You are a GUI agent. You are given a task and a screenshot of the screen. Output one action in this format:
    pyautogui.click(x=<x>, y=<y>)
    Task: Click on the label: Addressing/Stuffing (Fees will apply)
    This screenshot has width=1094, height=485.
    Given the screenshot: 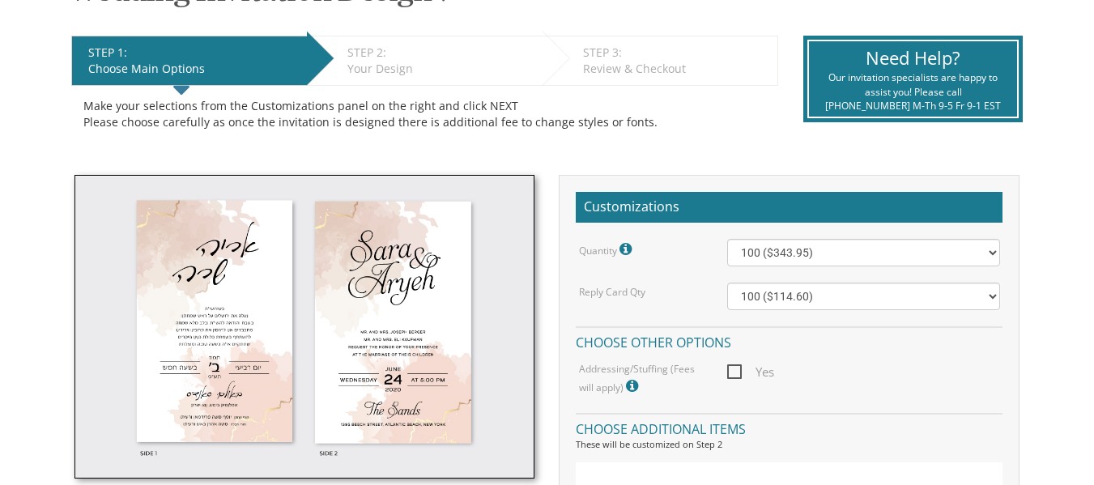 What is the action you would take?
    pyautogui.click(x=641, y=379)
    